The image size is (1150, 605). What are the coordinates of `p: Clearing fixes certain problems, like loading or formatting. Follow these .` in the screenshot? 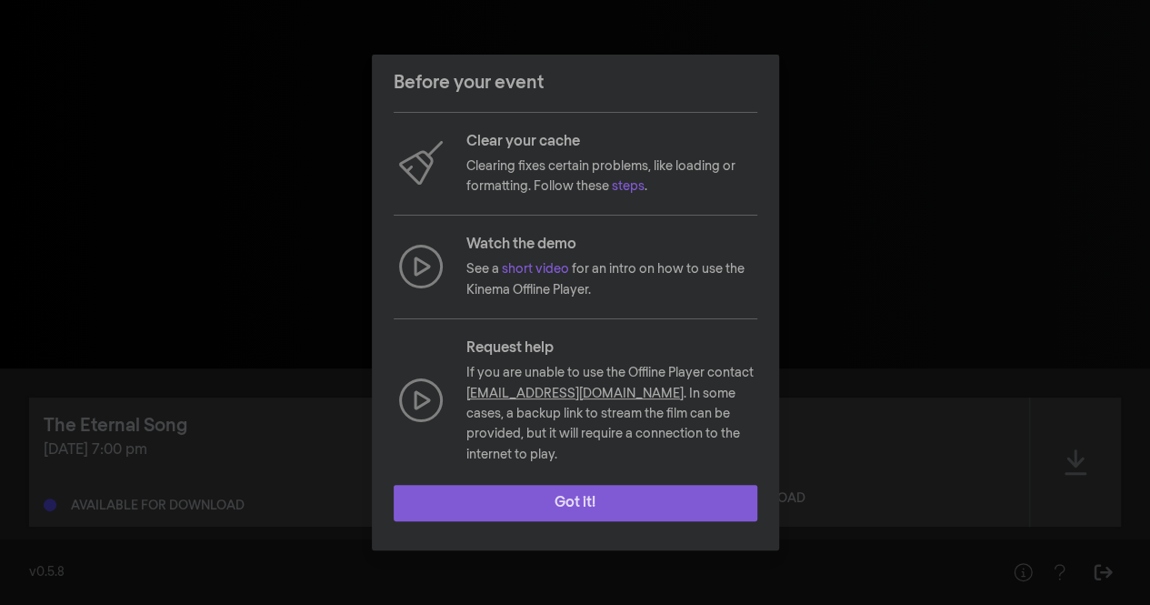 It's located at (612, 176).